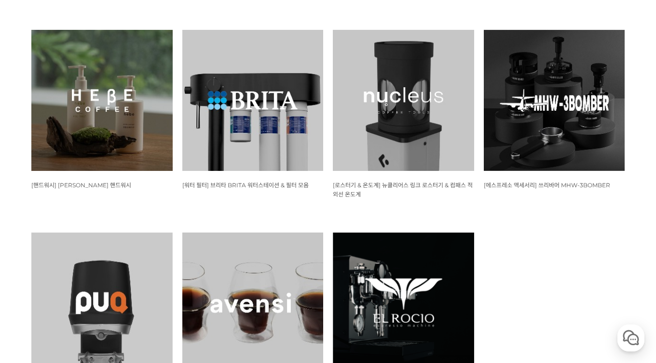 This screenshot has width=656, height=363. What do you see at coordinates (94, 302) in the screenshot?
I see `span: 대화` at bounding box center [94, 302].